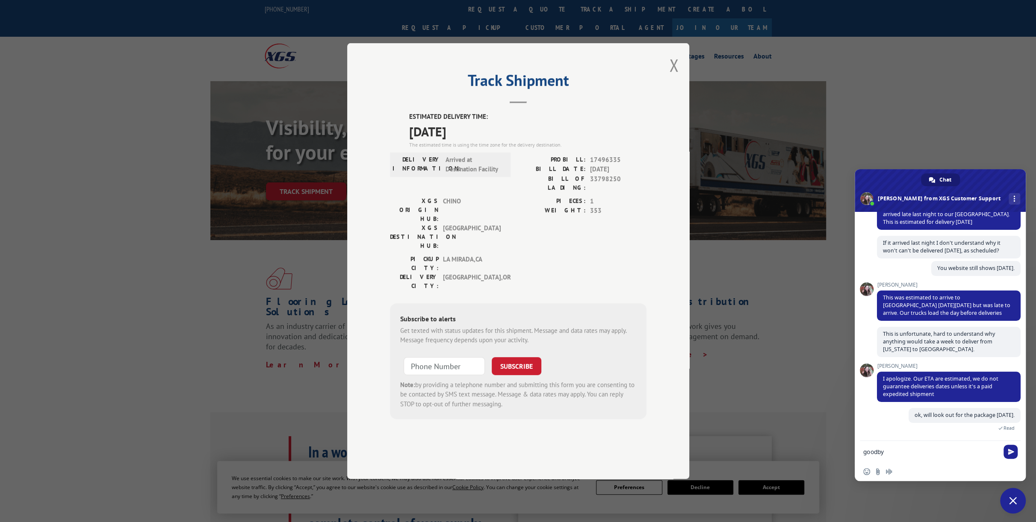  What do you see at coordinates (889, 472) in the screenshot?
I see `span: Audio message` at bounding box center [889, 472].